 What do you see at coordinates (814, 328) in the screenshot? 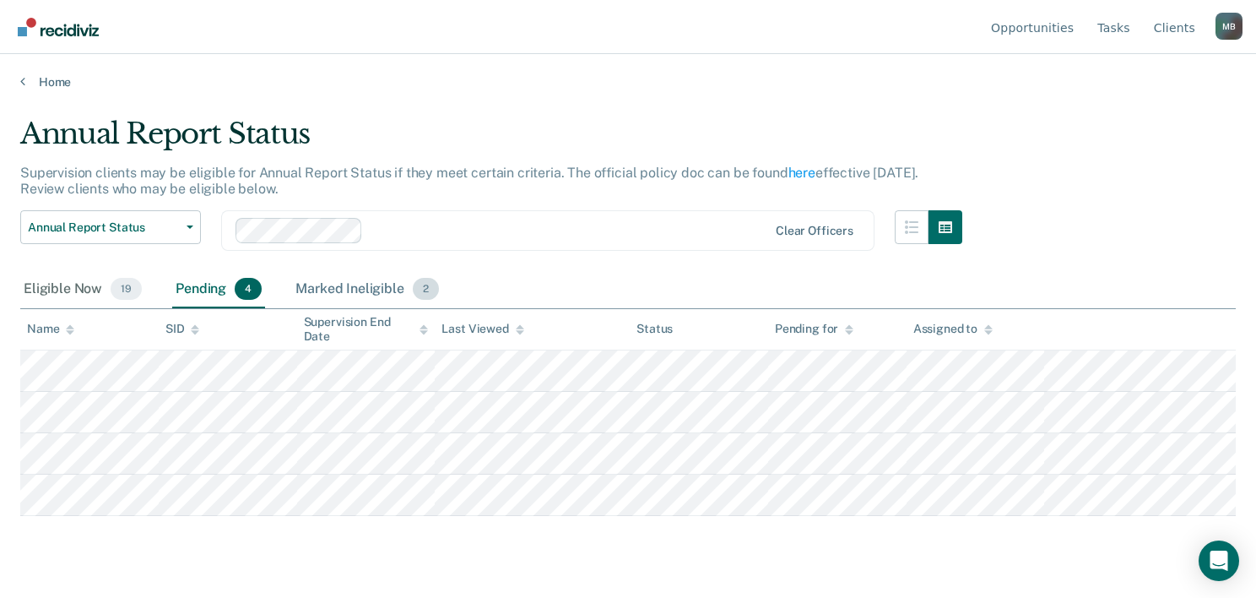
I see `div: Pending for` at bounding box center [814, 328].